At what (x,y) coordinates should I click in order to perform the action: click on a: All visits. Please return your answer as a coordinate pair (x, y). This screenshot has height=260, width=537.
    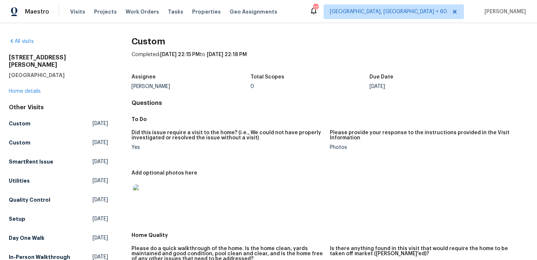
    Looking at the image, I should click on (21, 42).